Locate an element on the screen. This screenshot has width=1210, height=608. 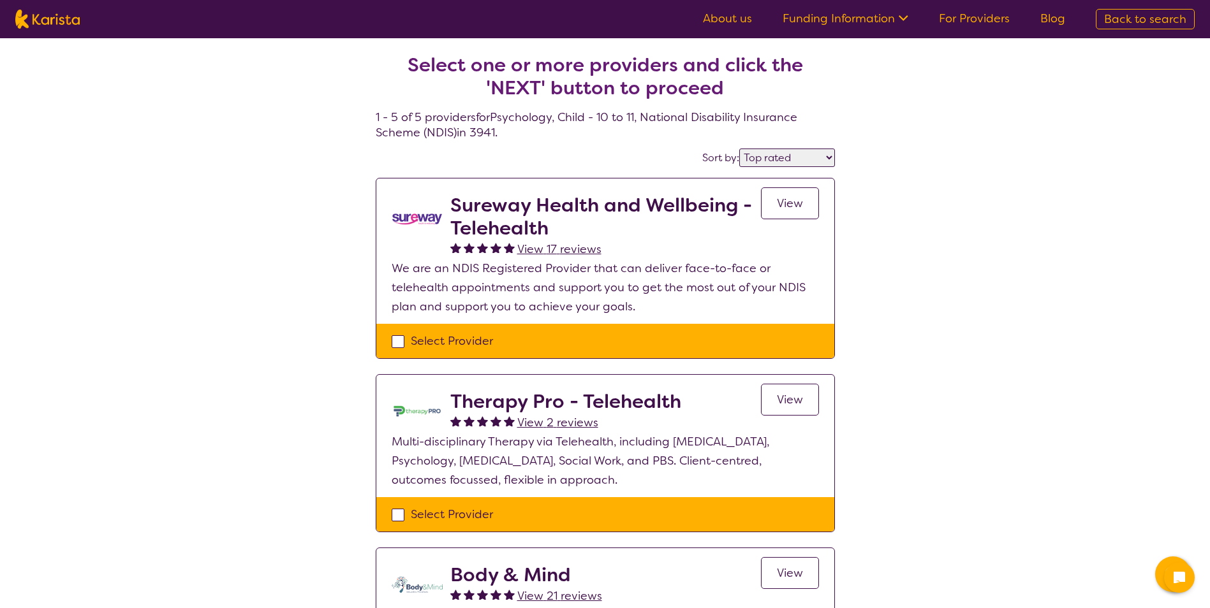
a: View 2 reviews is located at coordinates (557, 423).